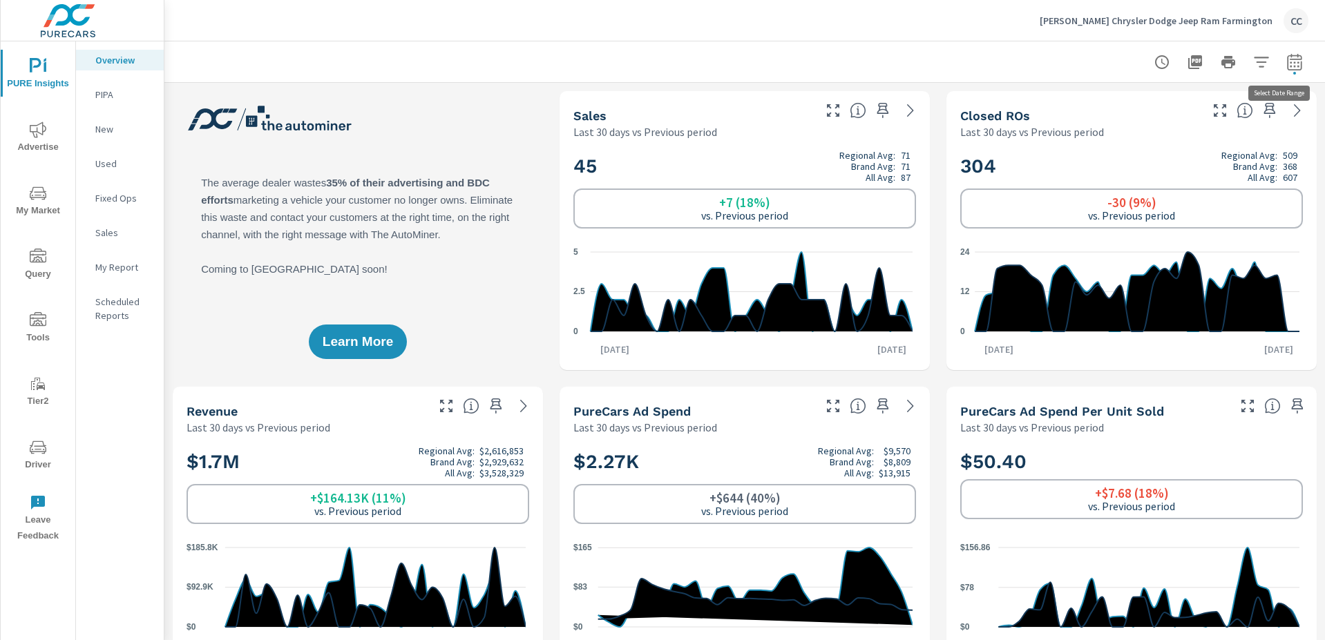  What do you see at coordinates (124, 309) in the screenshot?
I see `p: Scheduled Reports` at bounding box center [124, 309].